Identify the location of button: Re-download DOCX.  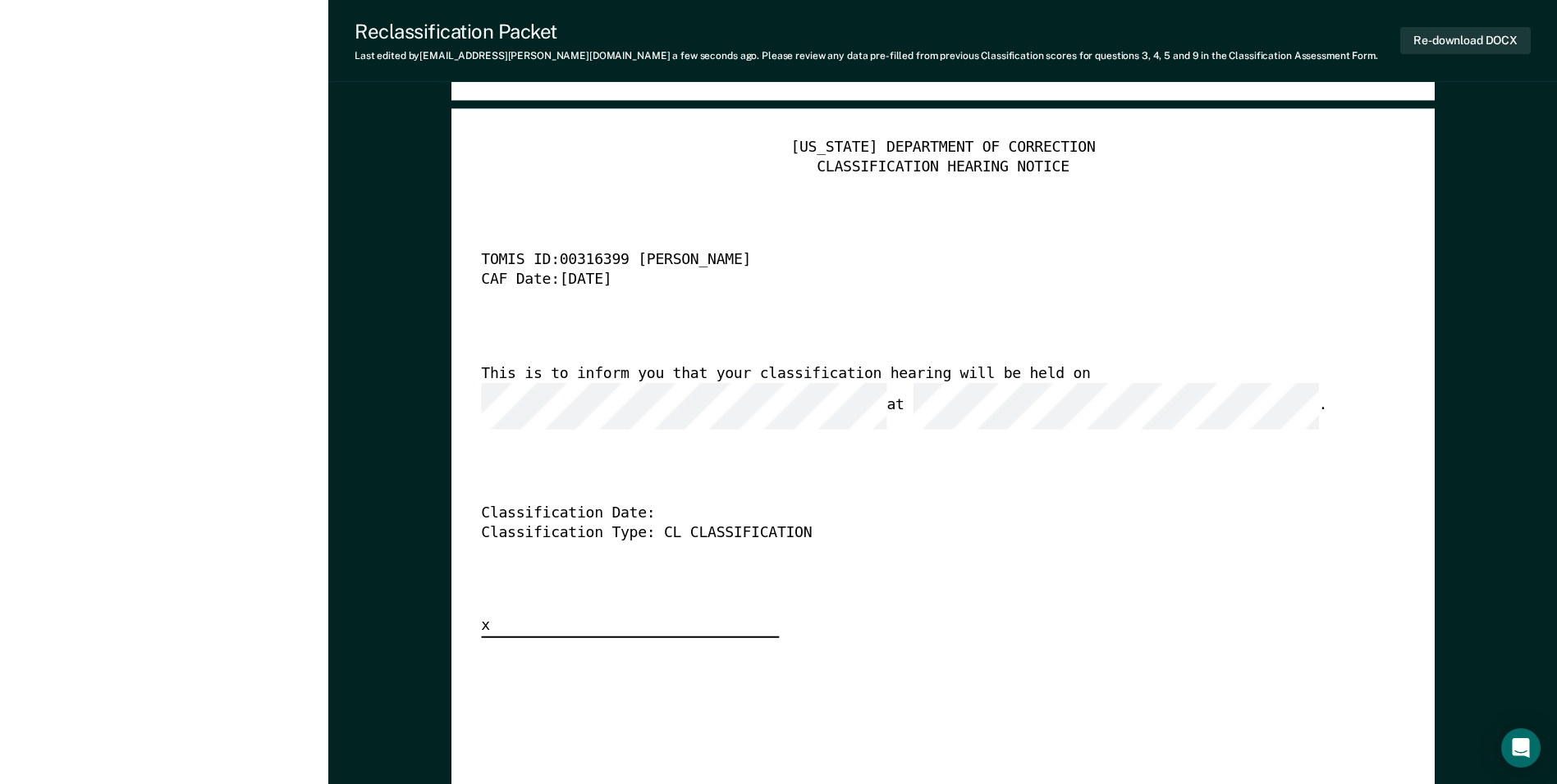
(1465, 40).